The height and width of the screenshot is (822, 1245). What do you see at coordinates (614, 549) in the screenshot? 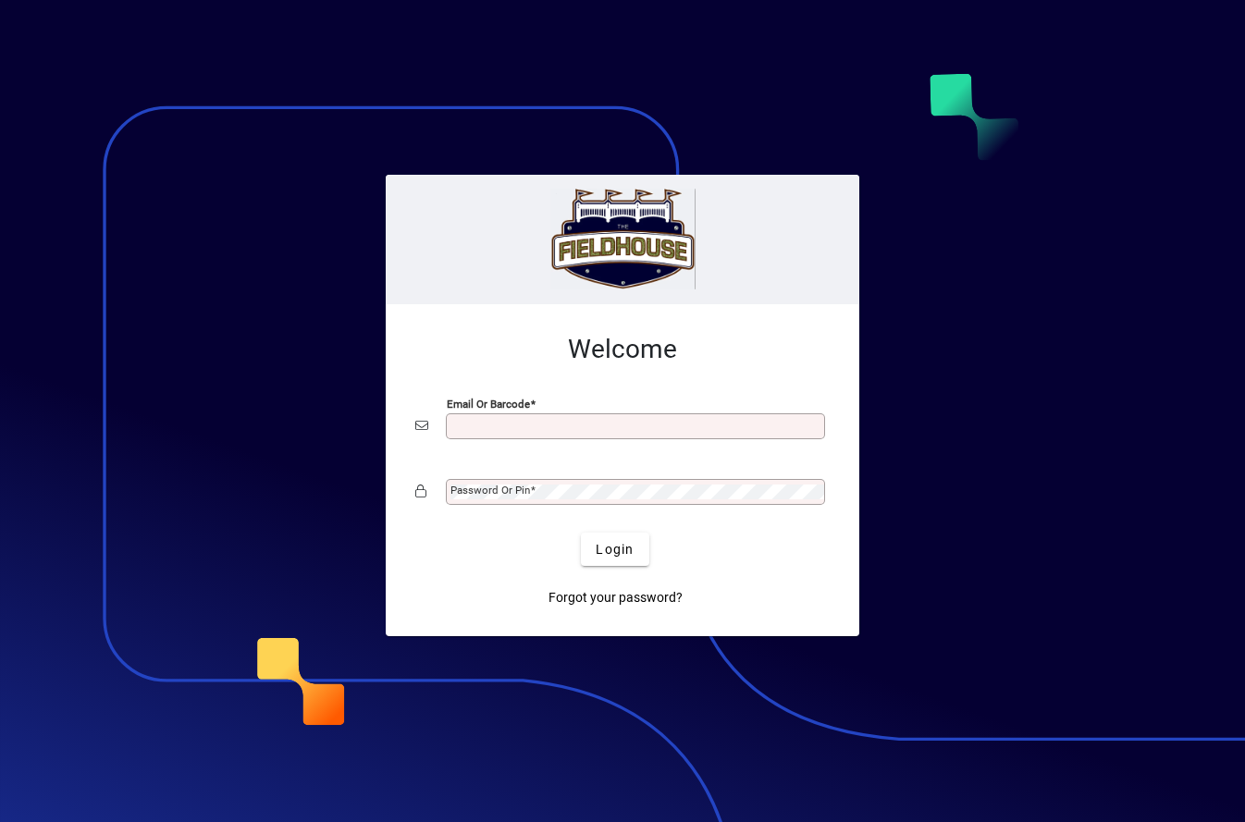
I see `span: Login` at bounding box center [614, 549].